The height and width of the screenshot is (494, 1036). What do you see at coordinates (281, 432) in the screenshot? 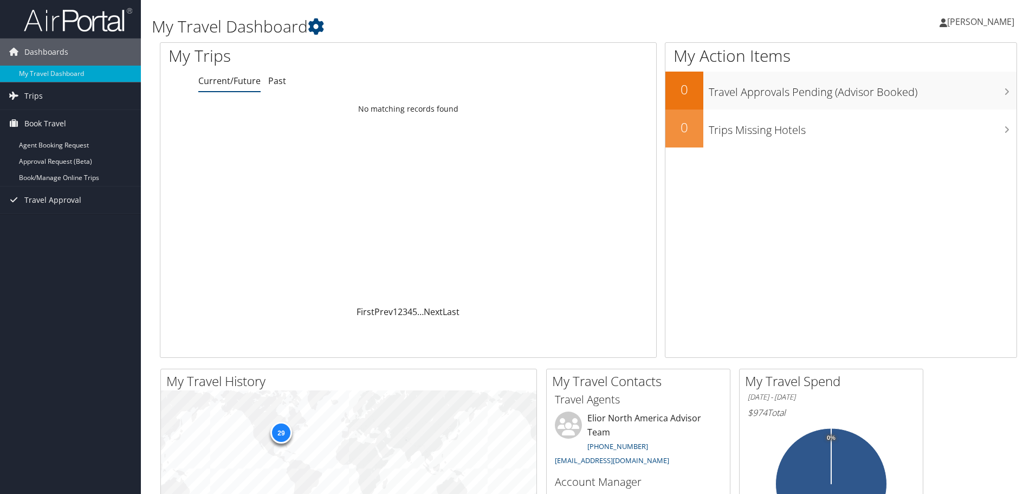
I see `div: 29` at bounding box center [281, 432].